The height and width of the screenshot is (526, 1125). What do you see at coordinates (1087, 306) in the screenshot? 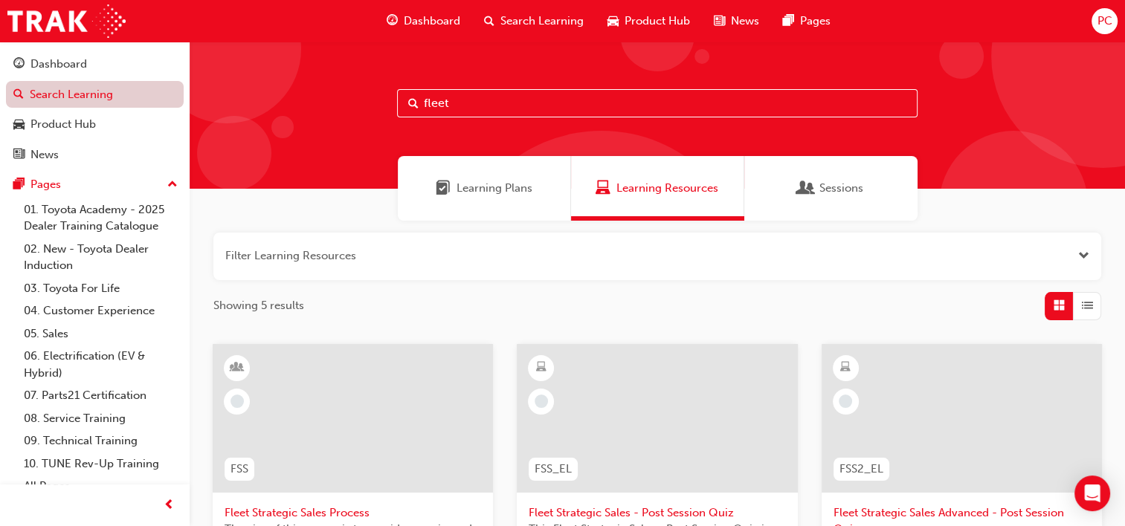
I see `span: List` at bounding box center [1087, 306].